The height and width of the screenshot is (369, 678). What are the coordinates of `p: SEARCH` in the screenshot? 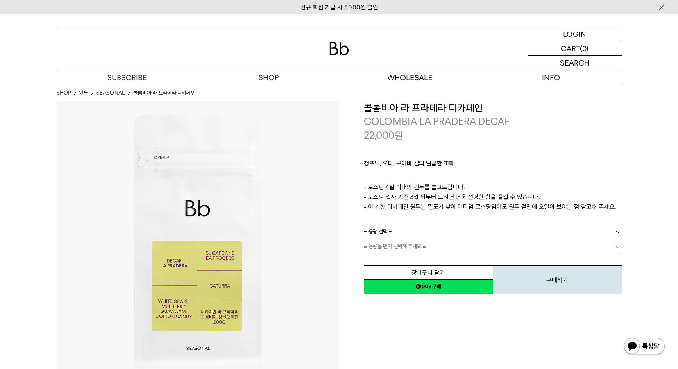 It's located at (575, 63).